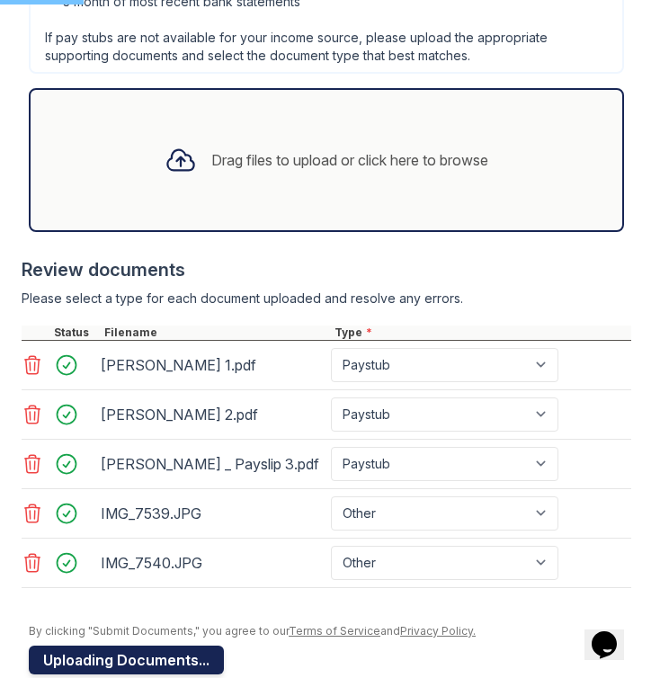  What do you see at coordinates (326, 298) in the screenshot?
I see `div: Please select a type for each document uploaded and resolve any errors.` at bounding box center [326, 298].